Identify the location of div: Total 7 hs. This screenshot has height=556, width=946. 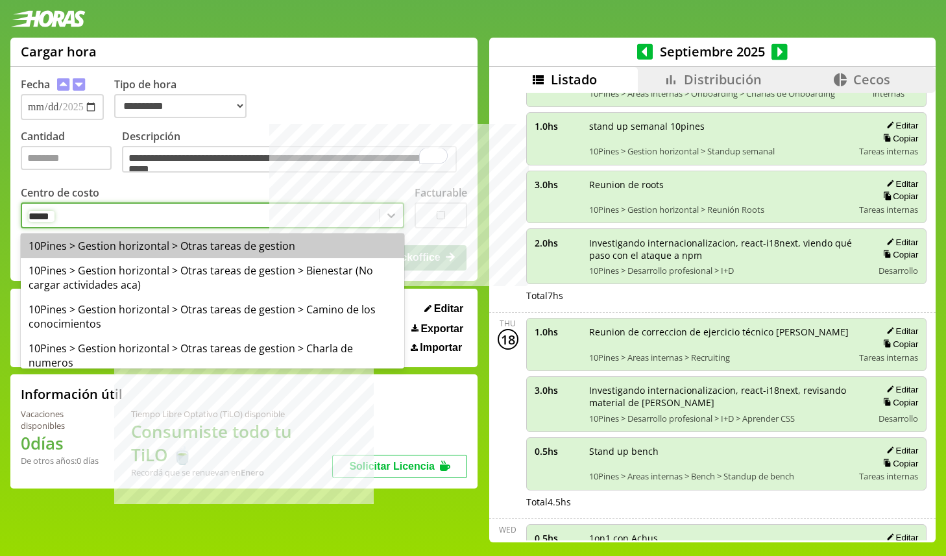
(727, 295).